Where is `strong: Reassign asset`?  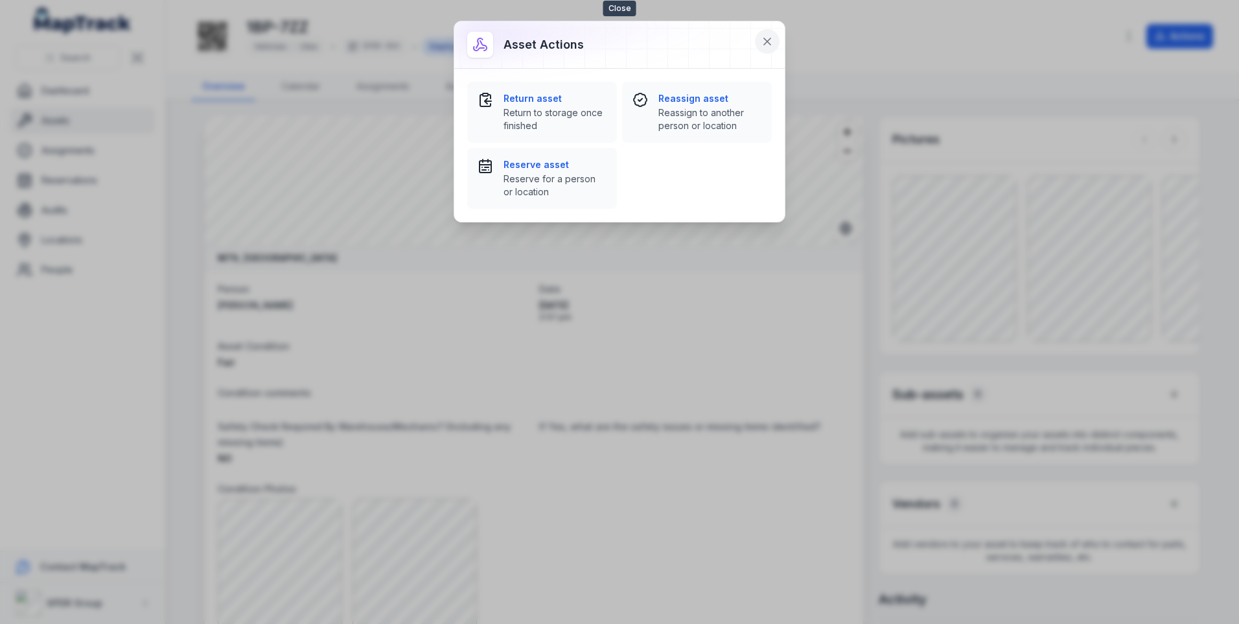 strong: Reassign asset is located at coordinates (710, 99).